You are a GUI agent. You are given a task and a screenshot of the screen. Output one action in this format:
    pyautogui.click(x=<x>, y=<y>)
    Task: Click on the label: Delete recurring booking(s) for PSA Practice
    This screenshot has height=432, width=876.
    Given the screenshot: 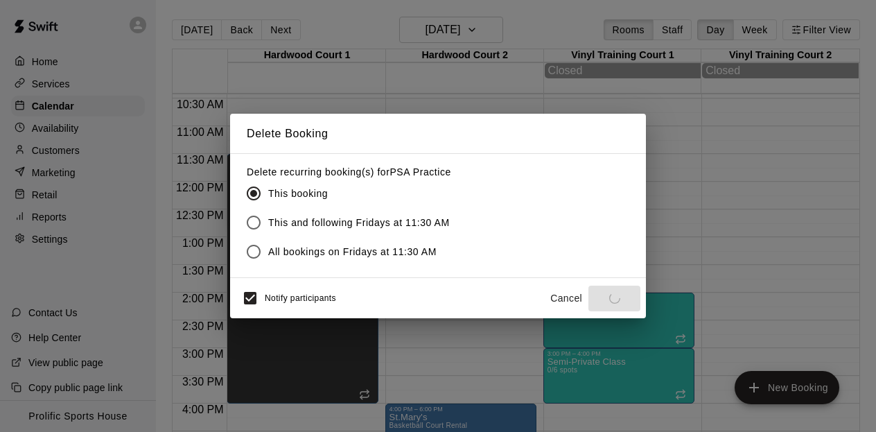 What is the action you would take?
    pyautogui.click(x=353, y=172)
    